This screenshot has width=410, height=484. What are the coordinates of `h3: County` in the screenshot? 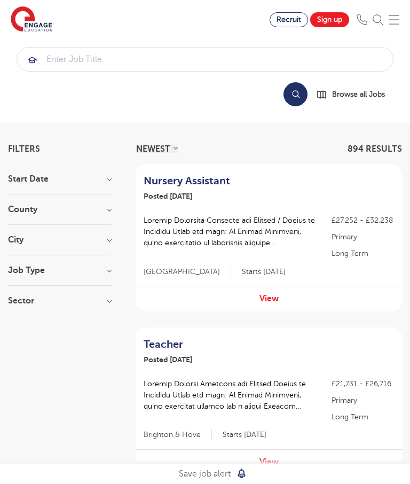 It's located at (60, 209).